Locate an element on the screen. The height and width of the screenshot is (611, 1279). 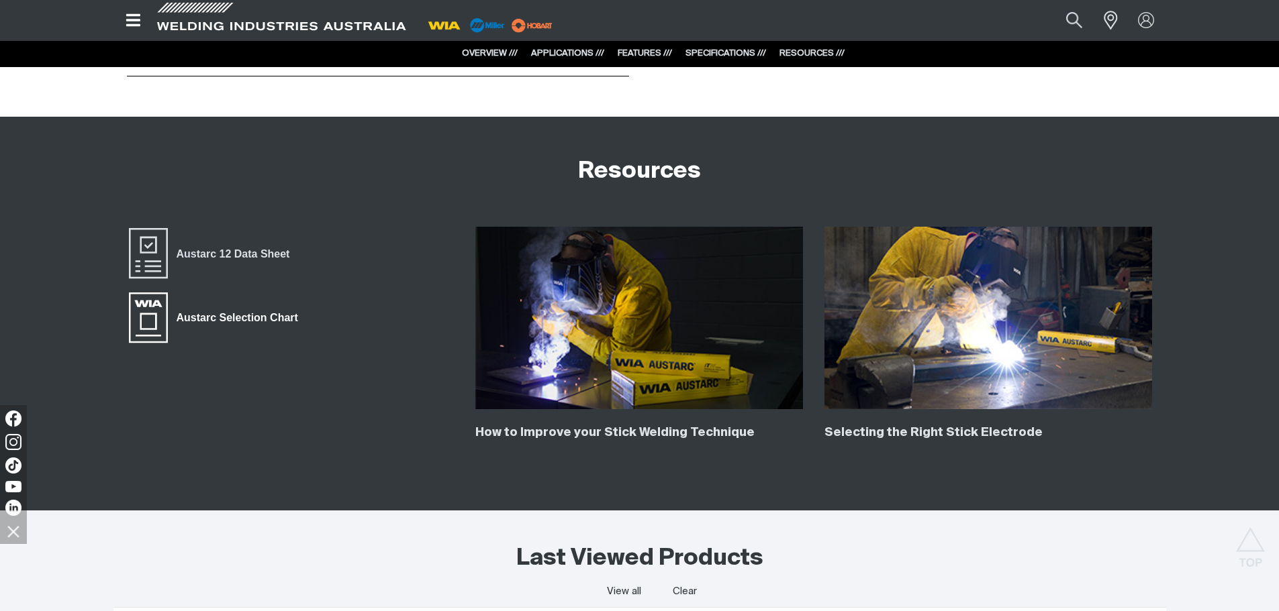
h2: Last Viewed Products is located at coordinates (640, 559).